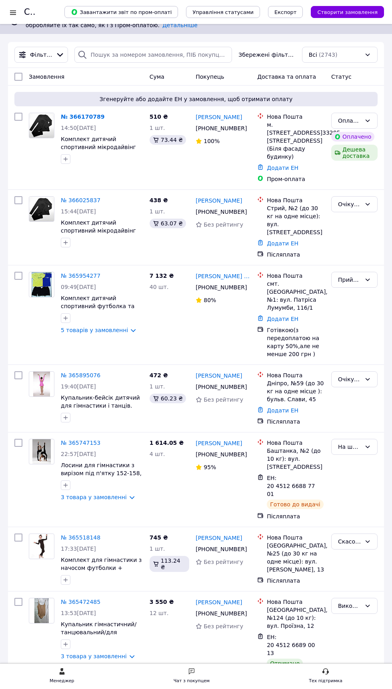 The image size is (392, 689). I want to click on span: 510 ₴, so click(159, 117).